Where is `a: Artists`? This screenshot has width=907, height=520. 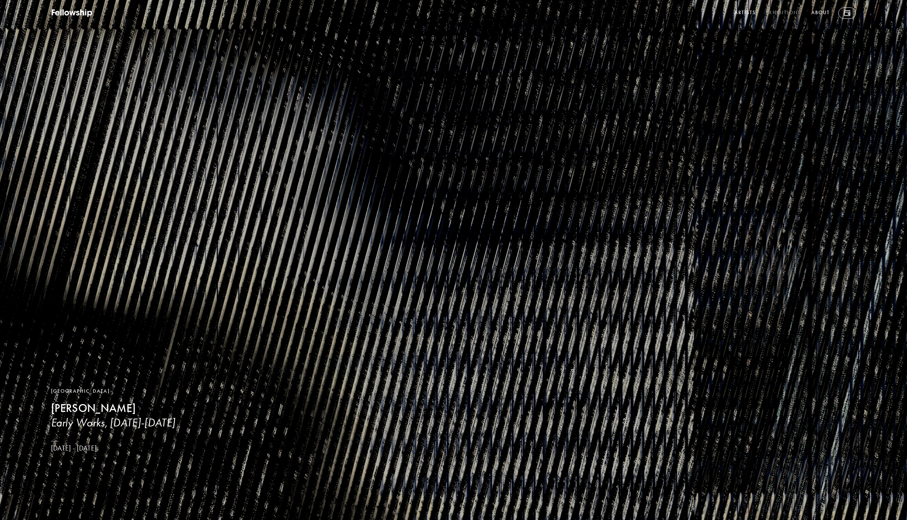 a: Artists is located at coordinates (745, 13).